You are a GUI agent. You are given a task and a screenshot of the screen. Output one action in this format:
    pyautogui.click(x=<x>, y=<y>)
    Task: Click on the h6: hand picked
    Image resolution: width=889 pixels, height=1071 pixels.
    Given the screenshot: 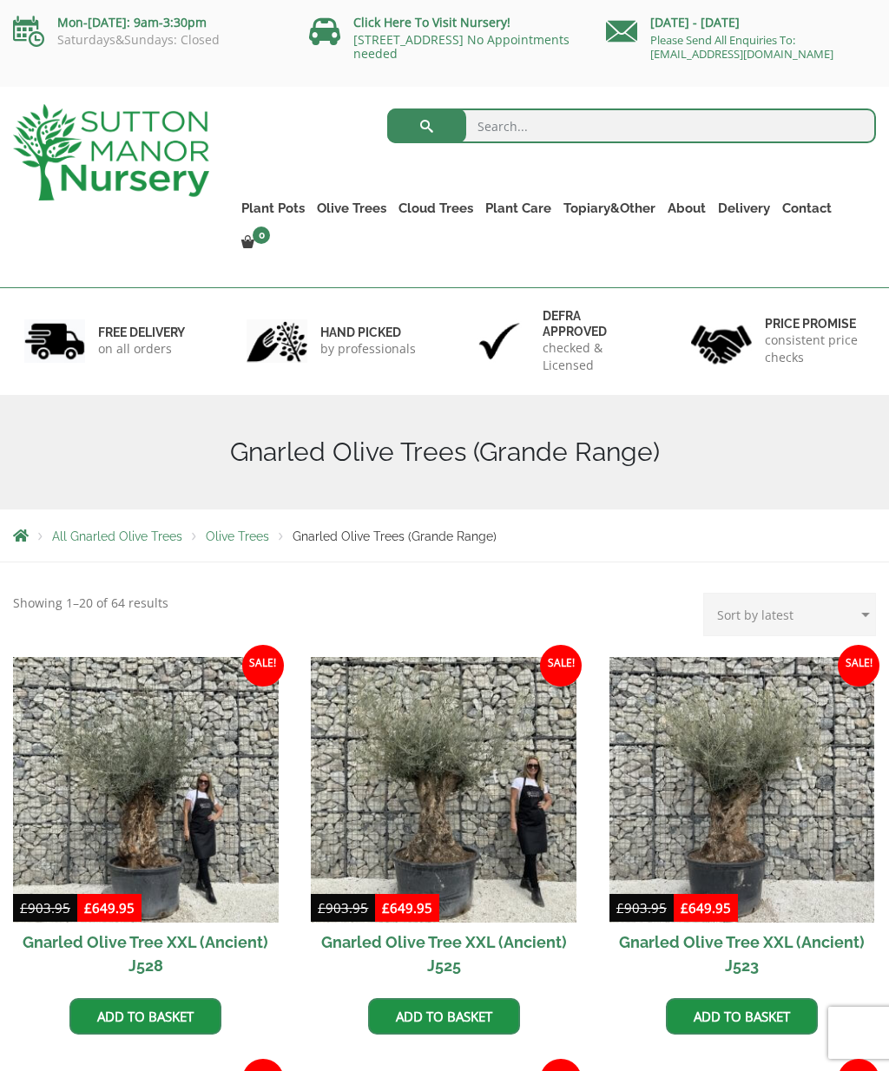 What is the action you would take?
    pyautogui.click(x=368, y=332)
    